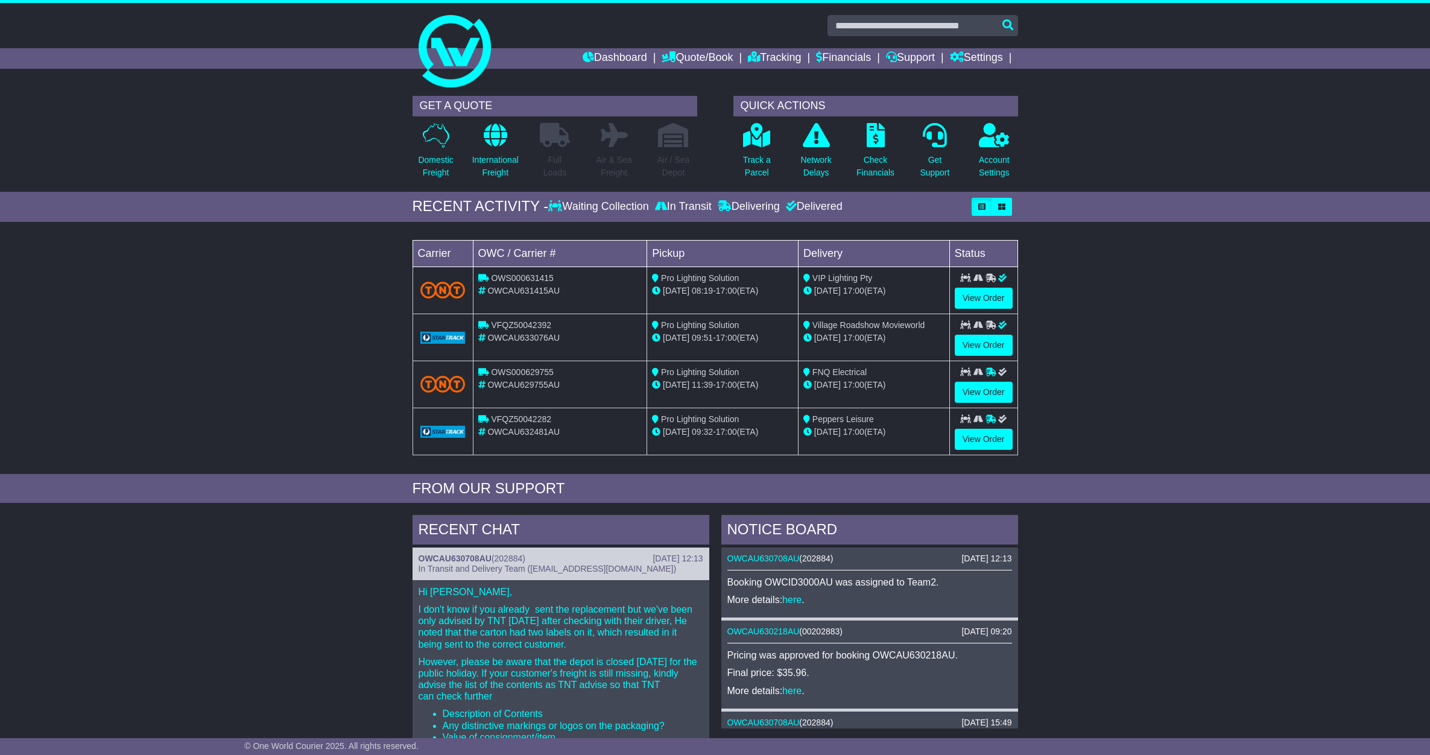 The image size is (1430, 755). What do you see at coordinates (843, 419) in the screenshot?
I see `span: Peppers Leisure` at bounding box center [843, 419].